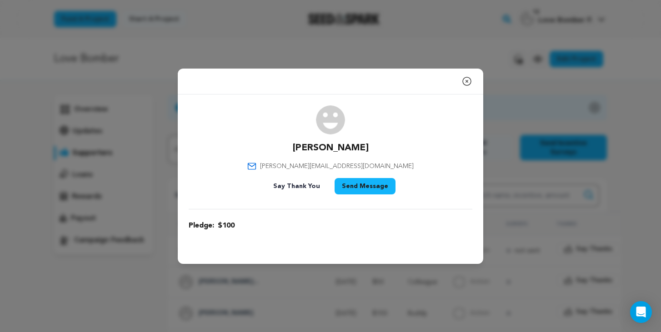 The height and width of the screenshot is (332, 661). Describe the element at coordinates (641, 312) in the screenshot. I see `div: Open Intercom Messenger` at that location.